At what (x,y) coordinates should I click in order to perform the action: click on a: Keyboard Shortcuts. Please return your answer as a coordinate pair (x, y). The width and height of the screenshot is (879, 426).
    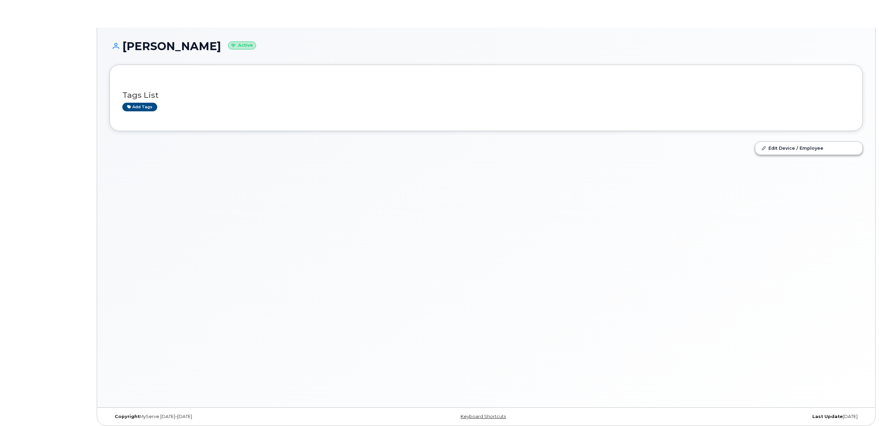
    Looking at the image, I should click on (483, 416).